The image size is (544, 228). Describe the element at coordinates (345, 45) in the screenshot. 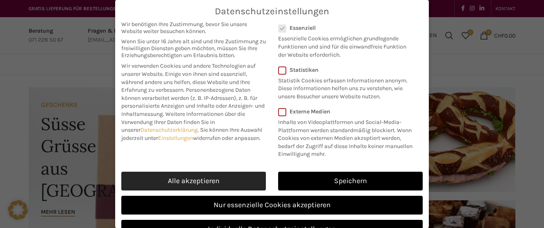

I see `p: Essenzielle Cookies ermöglichen grundlegende Funktionen und sind für die einwandfreie Funktion de...` at that location.